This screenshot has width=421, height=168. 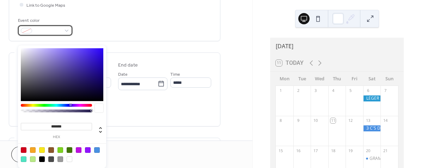 What do you see at coordinates (97, 150) in the screenshot?
I see `div: #4A90E2` at bounding box center [97, 150].